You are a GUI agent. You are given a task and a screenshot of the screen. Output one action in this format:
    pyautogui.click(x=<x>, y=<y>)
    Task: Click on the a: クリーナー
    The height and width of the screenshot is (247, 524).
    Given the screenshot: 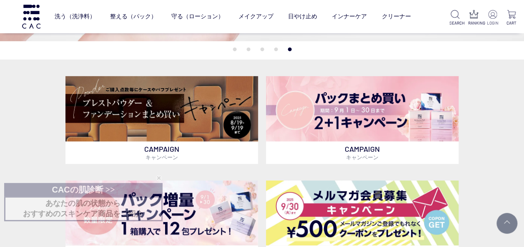 What is the action you would take?
    pyautogui.click(x=396, y=17)
    